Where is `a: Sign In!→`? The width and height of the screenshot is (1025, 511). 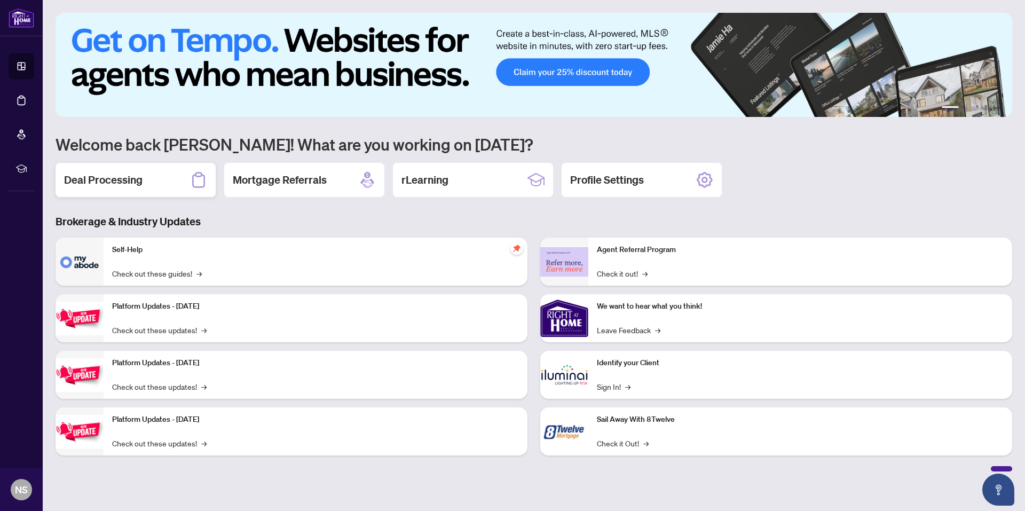 a: Sign In!→ is located at coordinates (614, 387).